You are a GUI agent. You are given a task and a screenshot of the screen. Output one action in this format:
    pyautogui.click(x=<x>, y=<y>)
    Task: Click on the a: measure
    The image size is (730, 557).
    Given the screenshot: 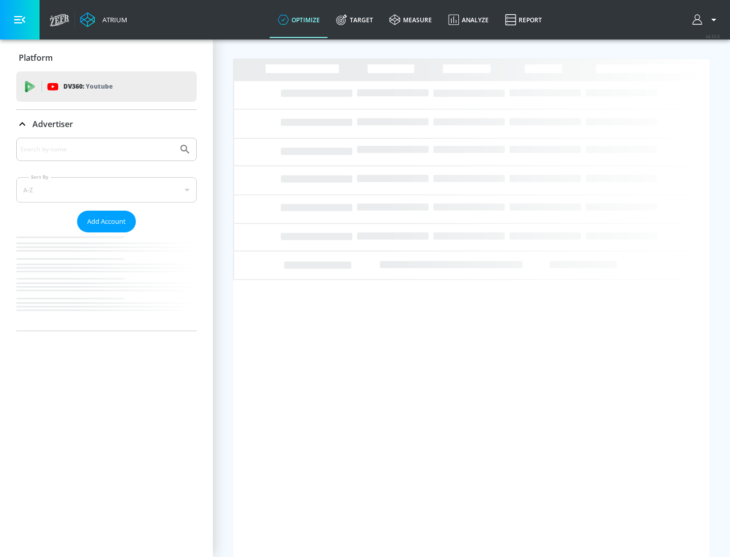 What is the action you would take?
    pyautogui.click(x=410, y=20)
    